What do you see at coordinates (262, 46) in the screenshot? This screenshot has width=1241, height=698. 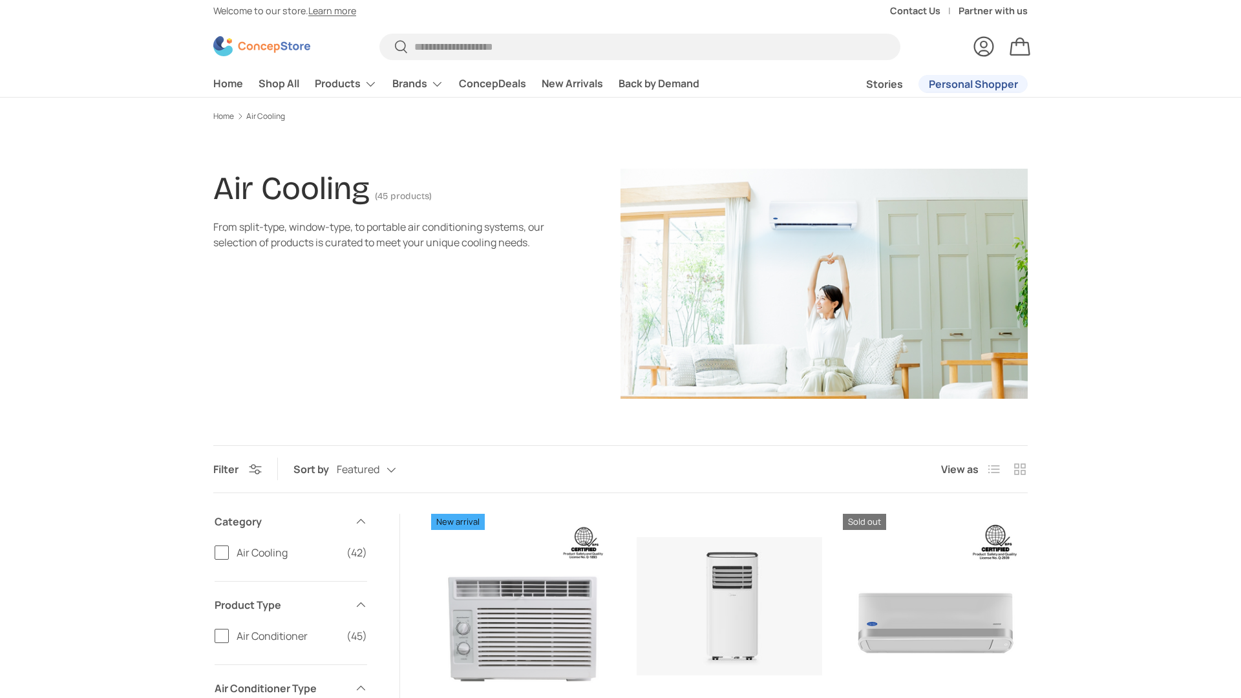 I see `a: ConcepStore` at bounding box center [262, 46].